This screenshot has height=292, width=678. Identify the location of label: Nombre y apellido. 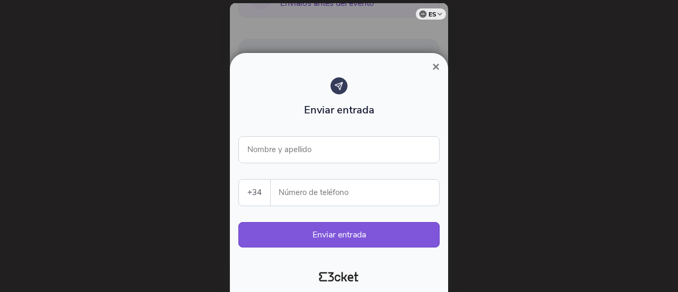
(279, 149).